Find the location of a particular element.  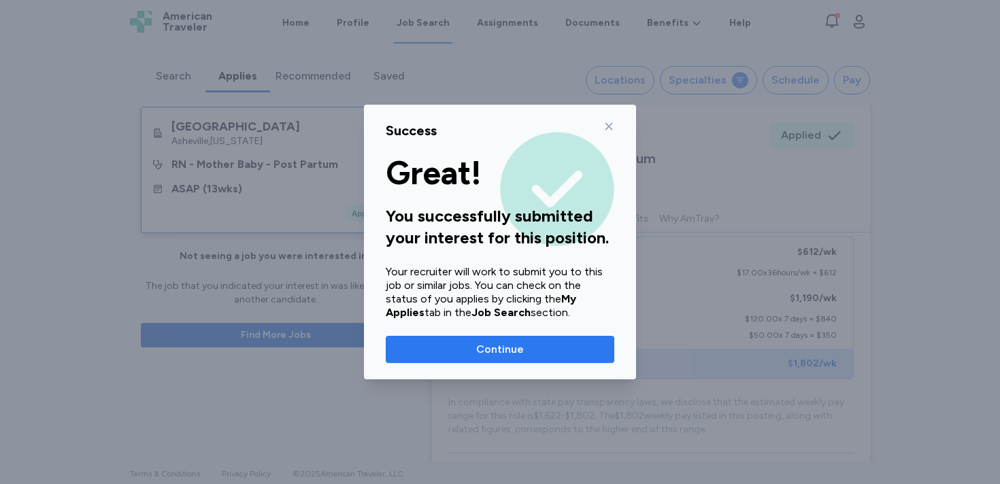

div: You successfully submitted your interest for this position. is located at coordinates (500, 227).